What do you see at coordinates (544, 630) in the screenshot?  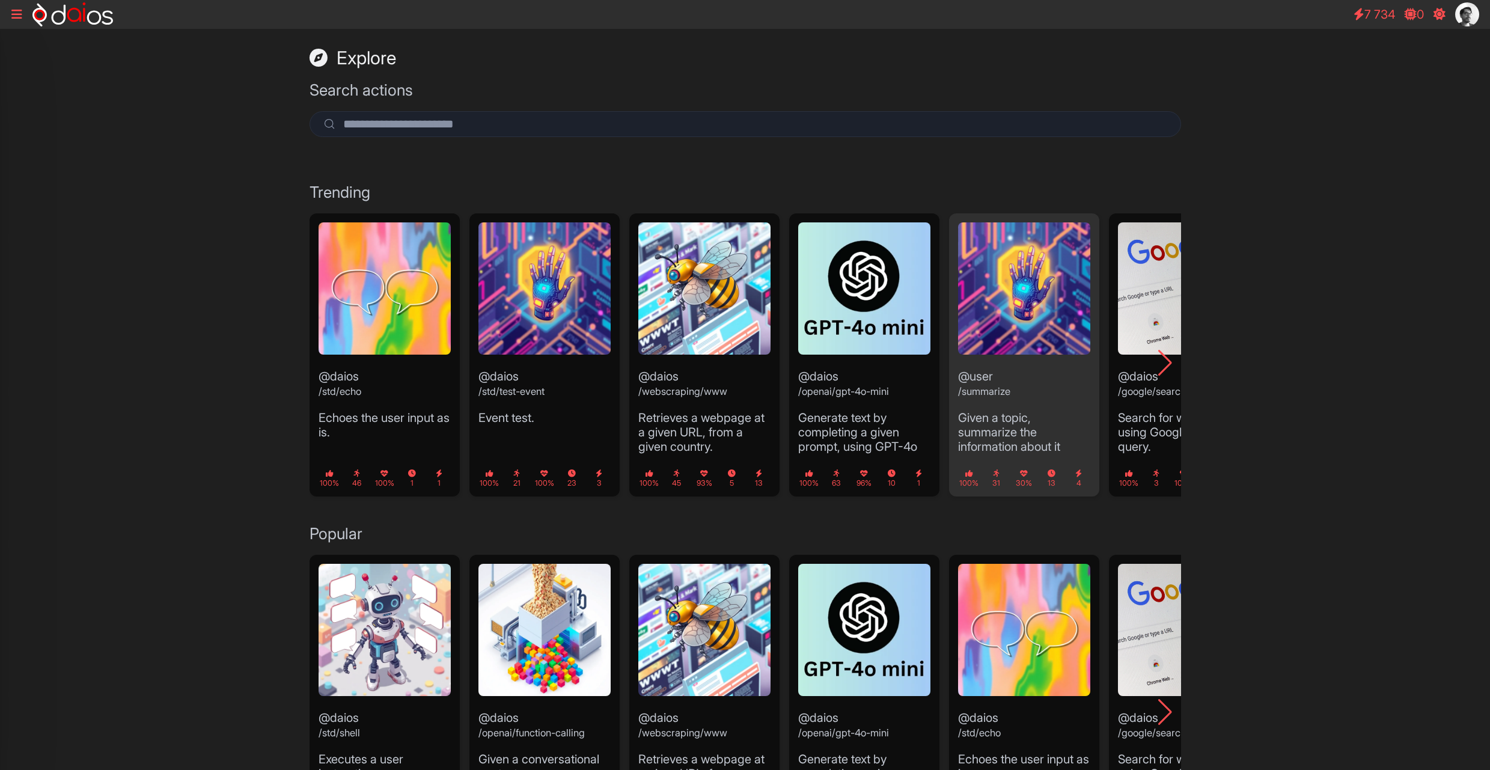 I see `img: openai-function-calling.webp` at bounding box center [544, 630].